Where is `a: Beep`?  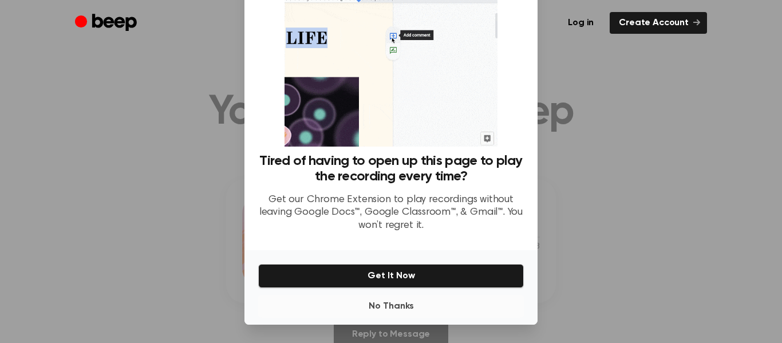
a: Beep is located at coordinates (107, 23).